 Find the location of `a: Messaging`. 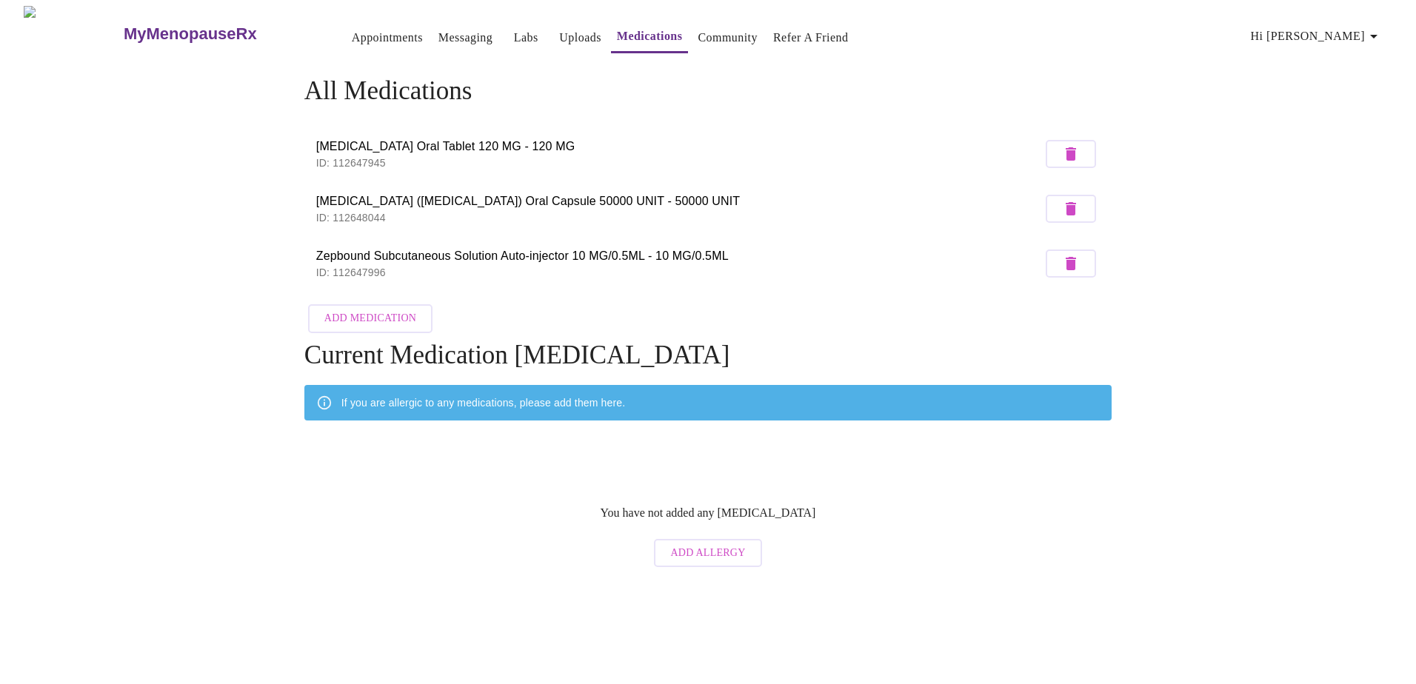

a: Messaging is located at coordinates (465, 38).